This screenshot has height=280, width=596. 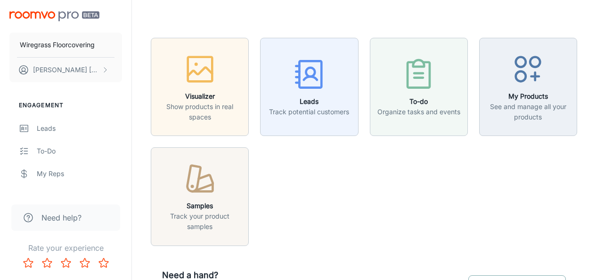 What do you see at coordinates (528, 112) in the screenshot?
I see `p: See and manage all your products` at bounding box center [528, 112].